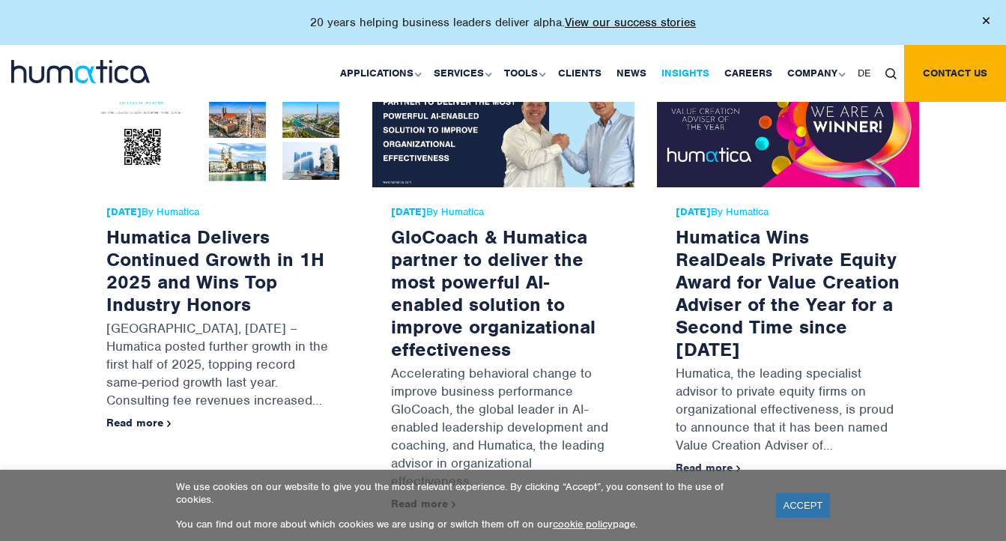  I want to click on a: Company, so click(815, 73).